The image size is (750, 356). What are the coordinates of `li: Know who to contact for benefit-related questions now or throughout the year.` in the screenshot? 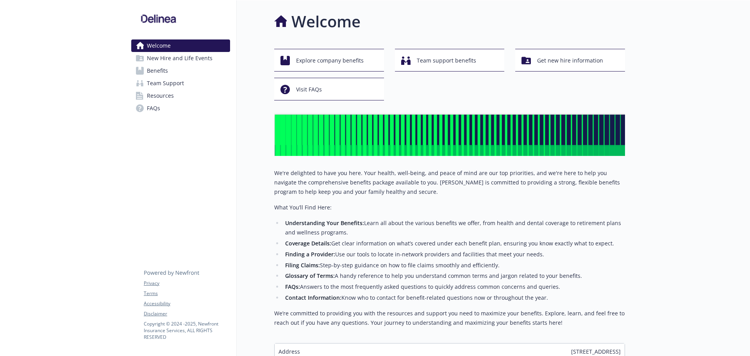 It's located at (454, 298).